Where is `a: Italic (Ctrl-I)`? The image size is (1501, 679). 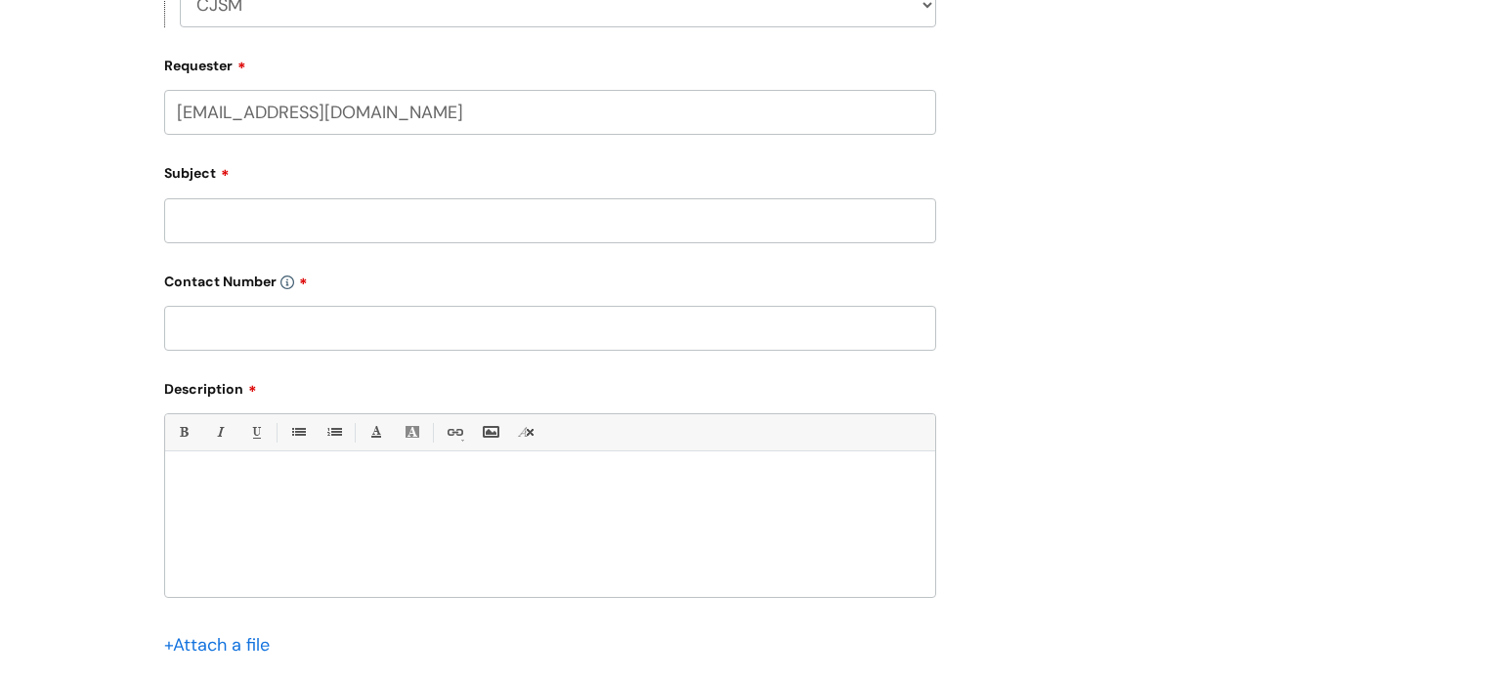 a: Italic (Ctrl-I) is located at coordinates (219, 432).